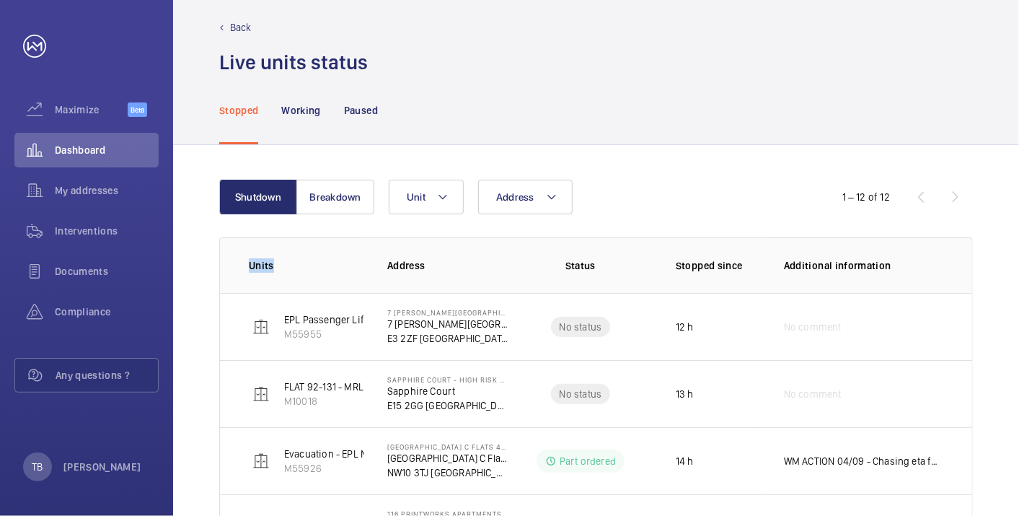 The width and height of the screenshot is (1019, 516). I want to click on p: Stopped since, so click(718, 265).